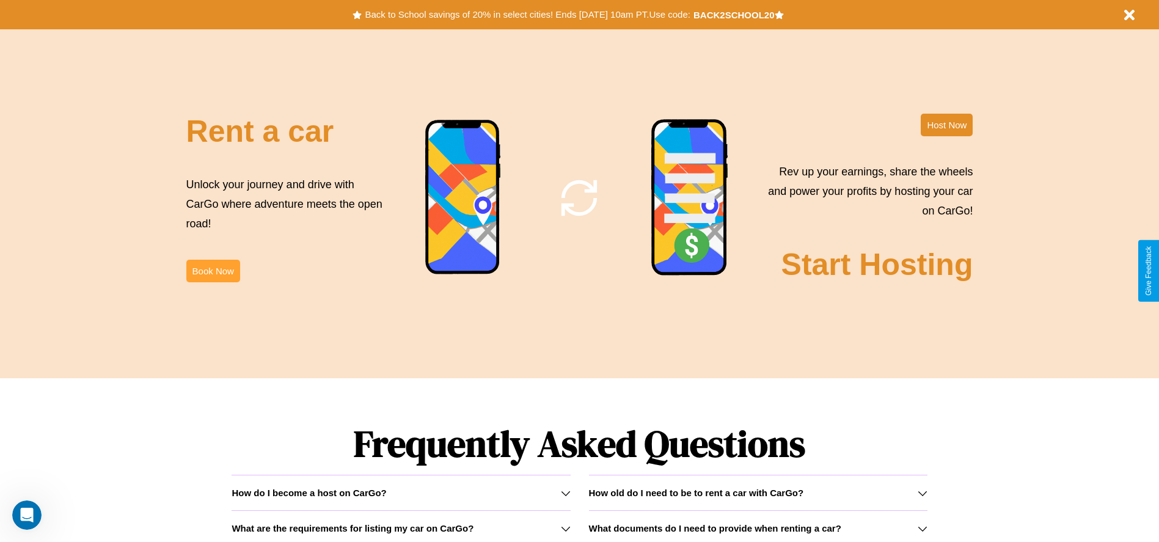  What do you see at coordinates (715, 528) in the screenshot?
I see `h3: What documents do I need to provide when renting a car?` at bounding box center [715, 528].